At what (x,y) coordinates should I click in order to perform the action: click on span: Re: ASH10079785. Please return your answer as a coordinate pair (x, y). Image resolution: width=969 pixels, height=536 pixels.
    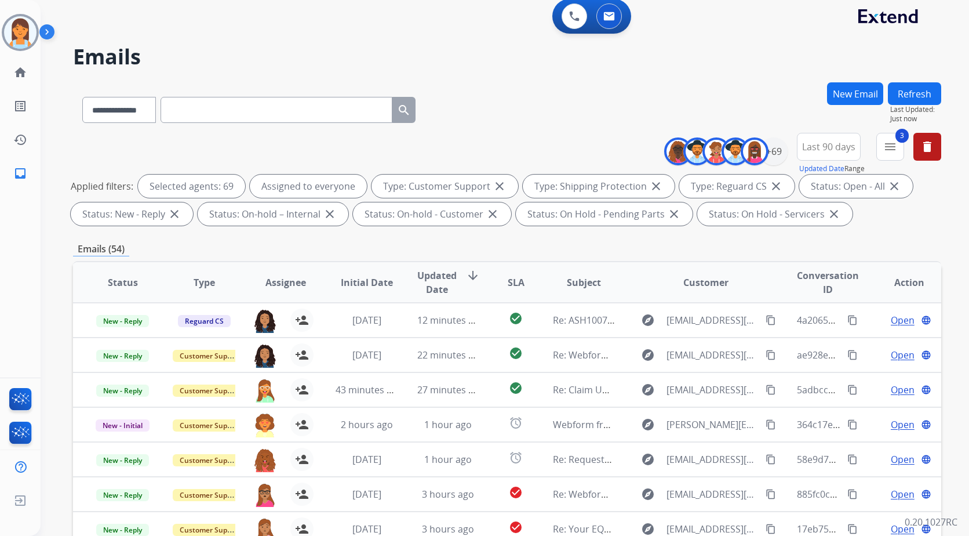
    Looking at the image, I should click on (591, 320).